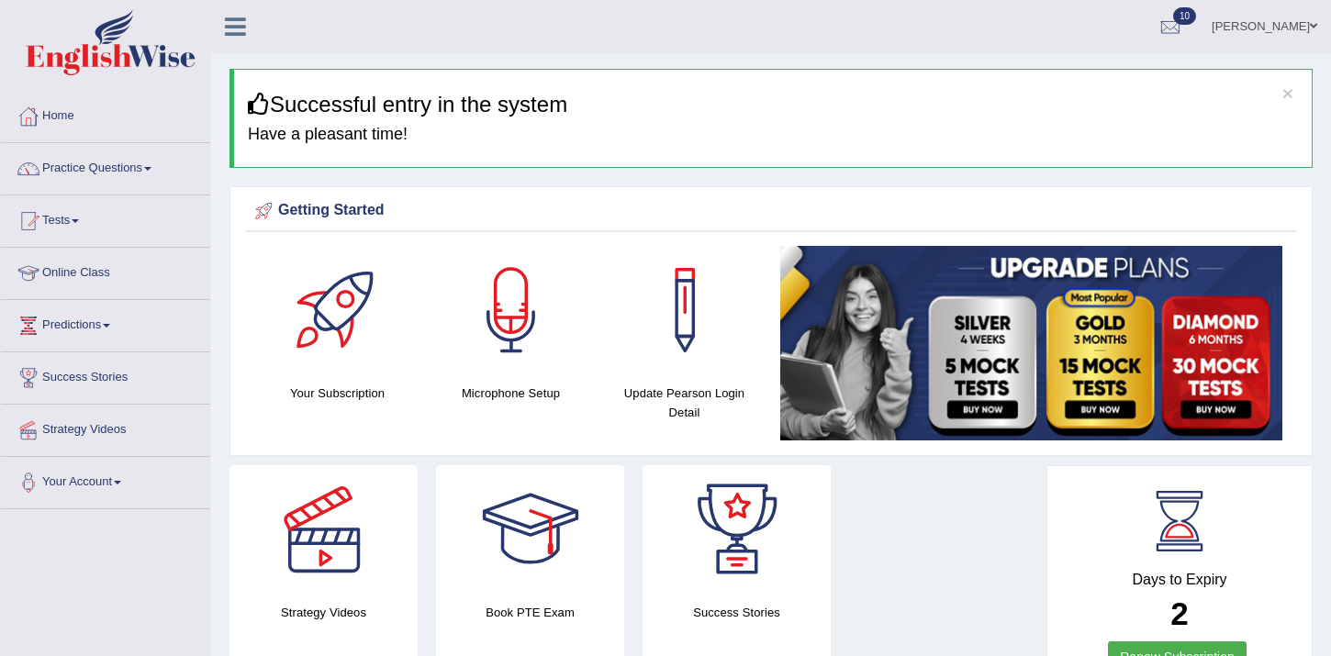  What do you see at coordinates (1179, 580) in the screenshot?
I see `h4: Days to Expiry` at bounding box center [1179, 580].